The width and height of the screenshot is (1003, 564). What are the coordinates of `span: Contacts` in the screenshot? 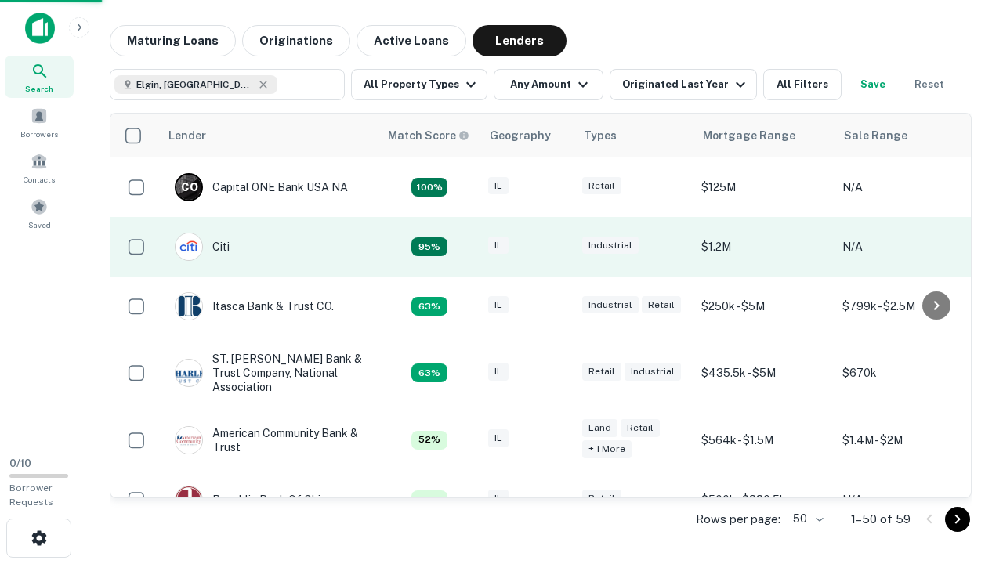 It's located at (39, 179).